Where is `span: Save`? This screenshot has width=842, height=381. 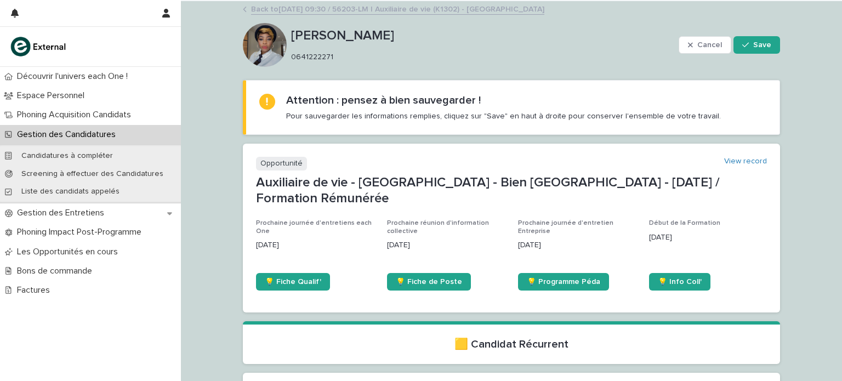
span: Save is located at coordinates (762, 45).